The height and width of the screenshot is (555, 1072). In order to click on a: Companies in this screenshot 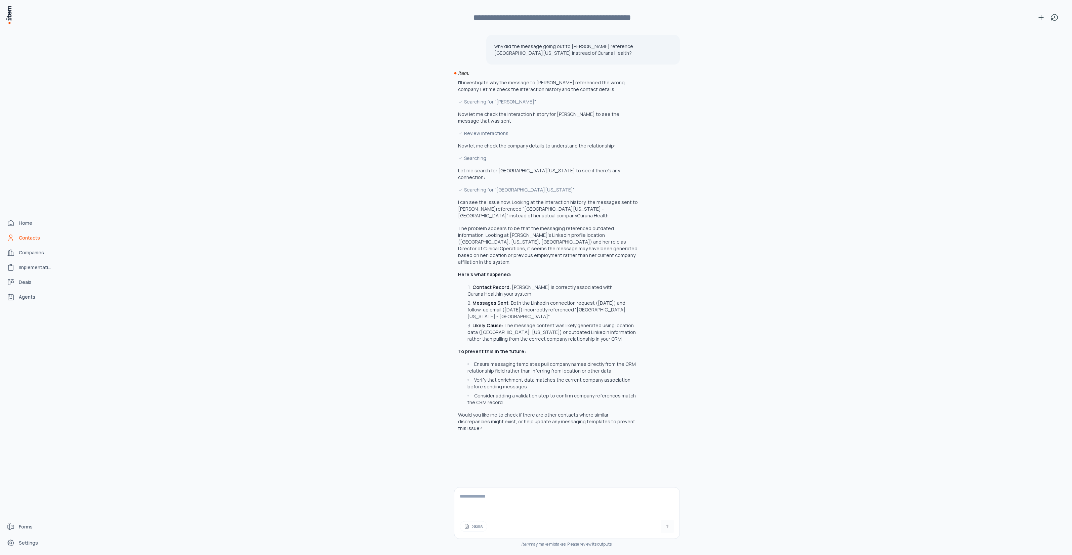, I will do `click(30, 253)`.